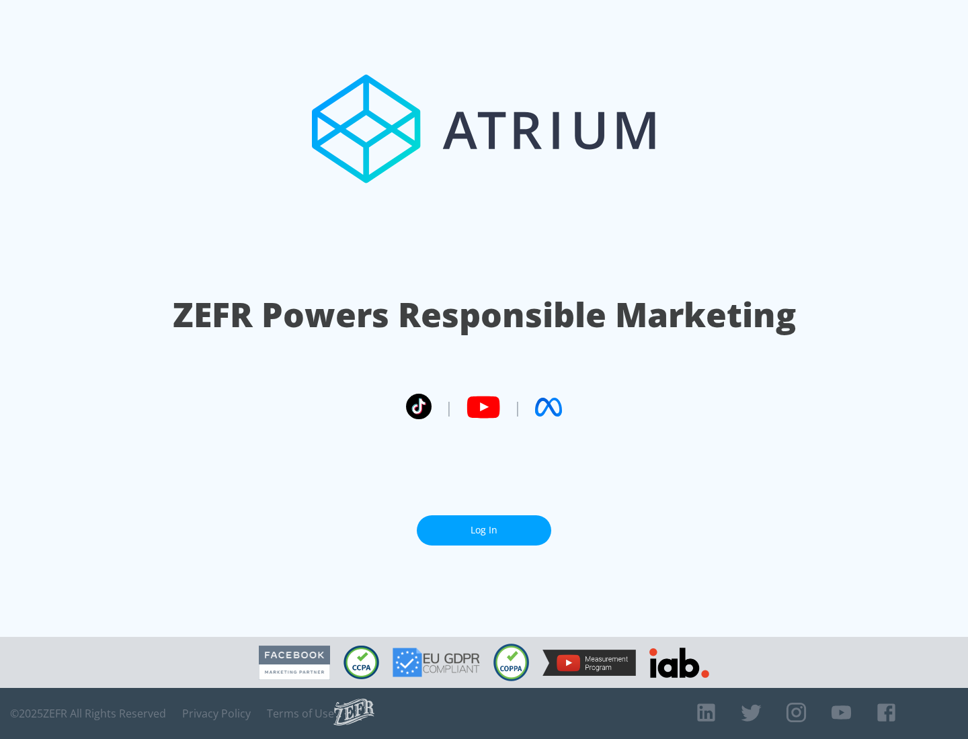 This screenshot has height=739, width=968. What do you see at coordinates (361, 662) in the screenshot?
I see `img: CCPA Compliant` at bounding box center [361, 662].